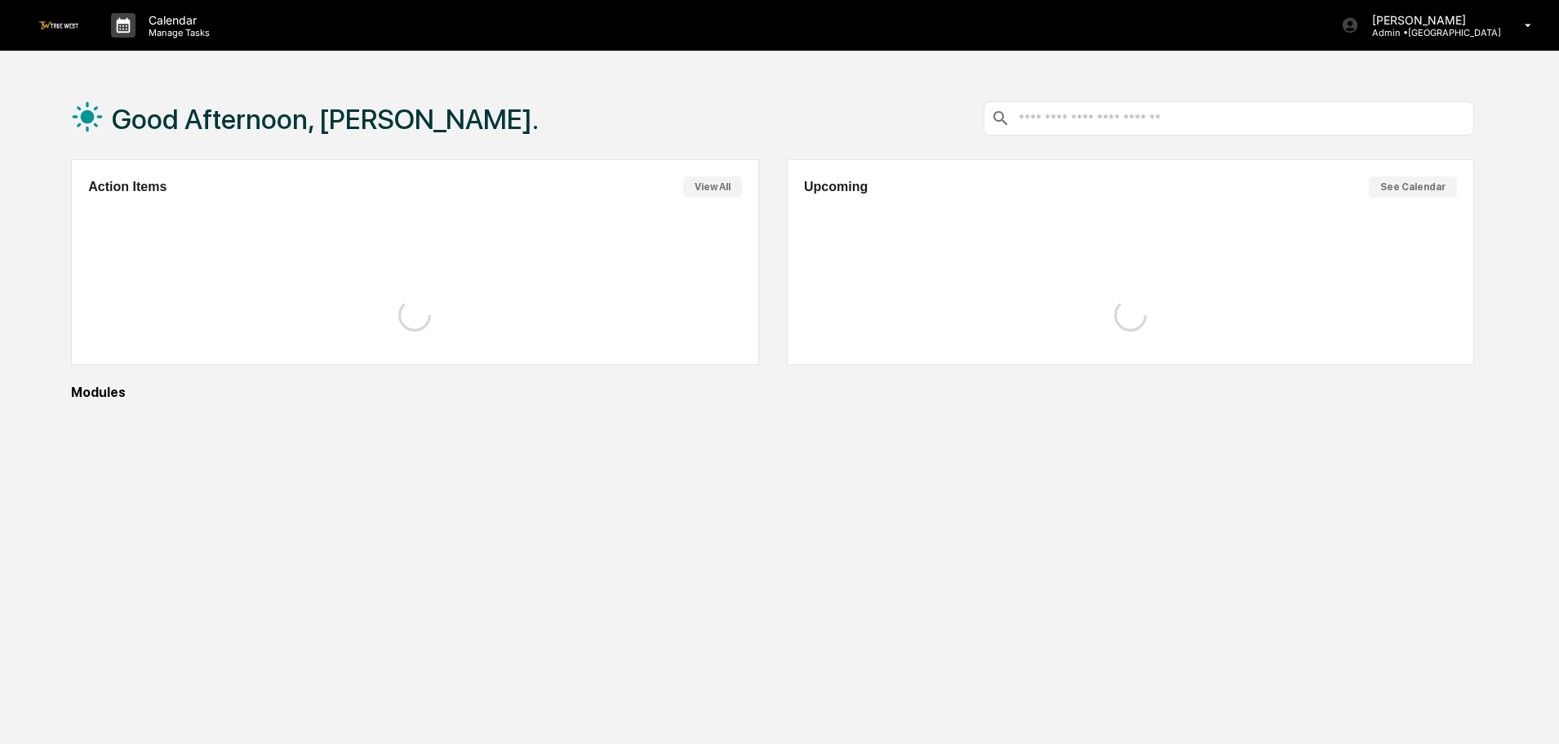 The width and height of the screenshot is (1559, 744). I want to click on img: logo, so click(59, 24).